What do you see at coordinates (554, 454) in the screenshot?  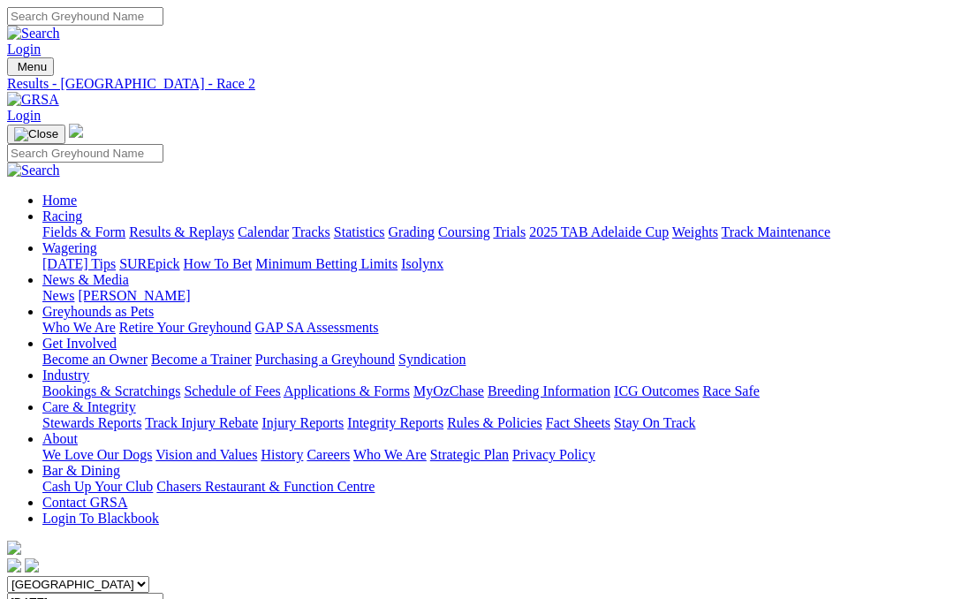 I see `a: Privacy Policy` at bounding box center [554, 454].